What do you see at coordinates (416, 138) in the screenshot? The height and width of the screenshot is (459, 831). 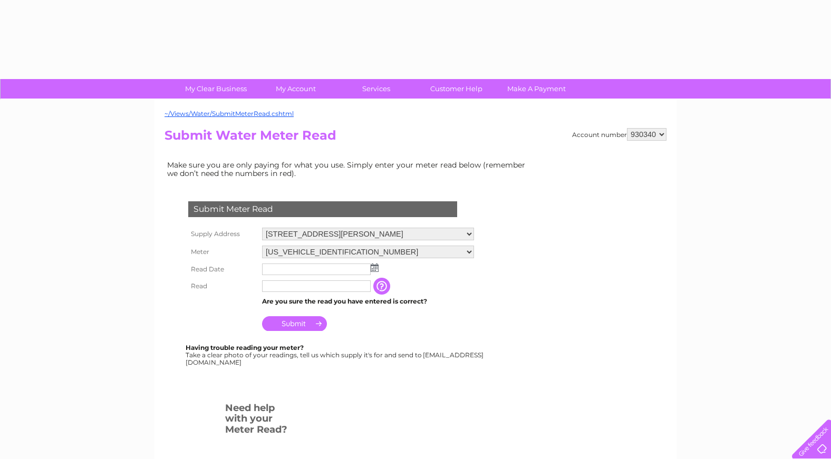 I see `h2: Submit Water Meter Read` at bounding box center [416, 138].